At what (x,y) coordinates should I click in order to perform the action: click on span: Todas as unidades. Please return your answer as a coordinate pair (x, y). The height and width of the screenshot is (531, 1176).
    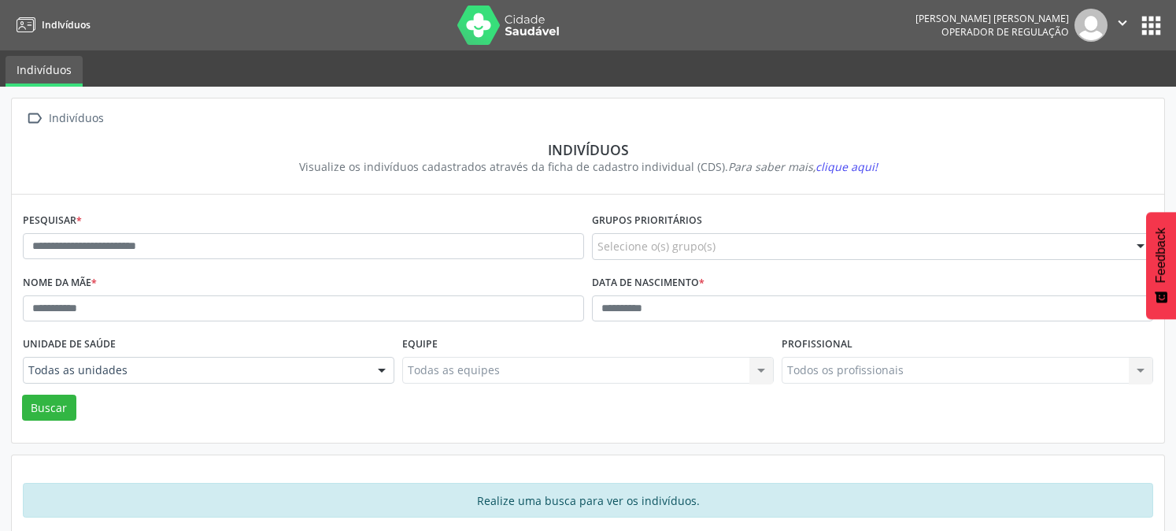
    Looking at the image, I should click on (195, 370).